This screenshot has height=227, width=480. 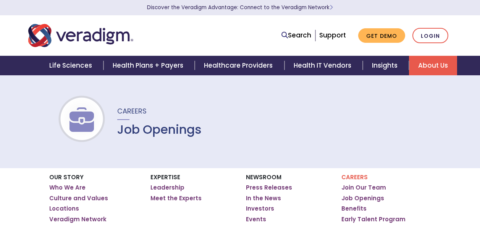 What do you see at coordinates (79, 198) in the screenshot?
I see `a: Culture and Values` at bounding box center [79, 198].